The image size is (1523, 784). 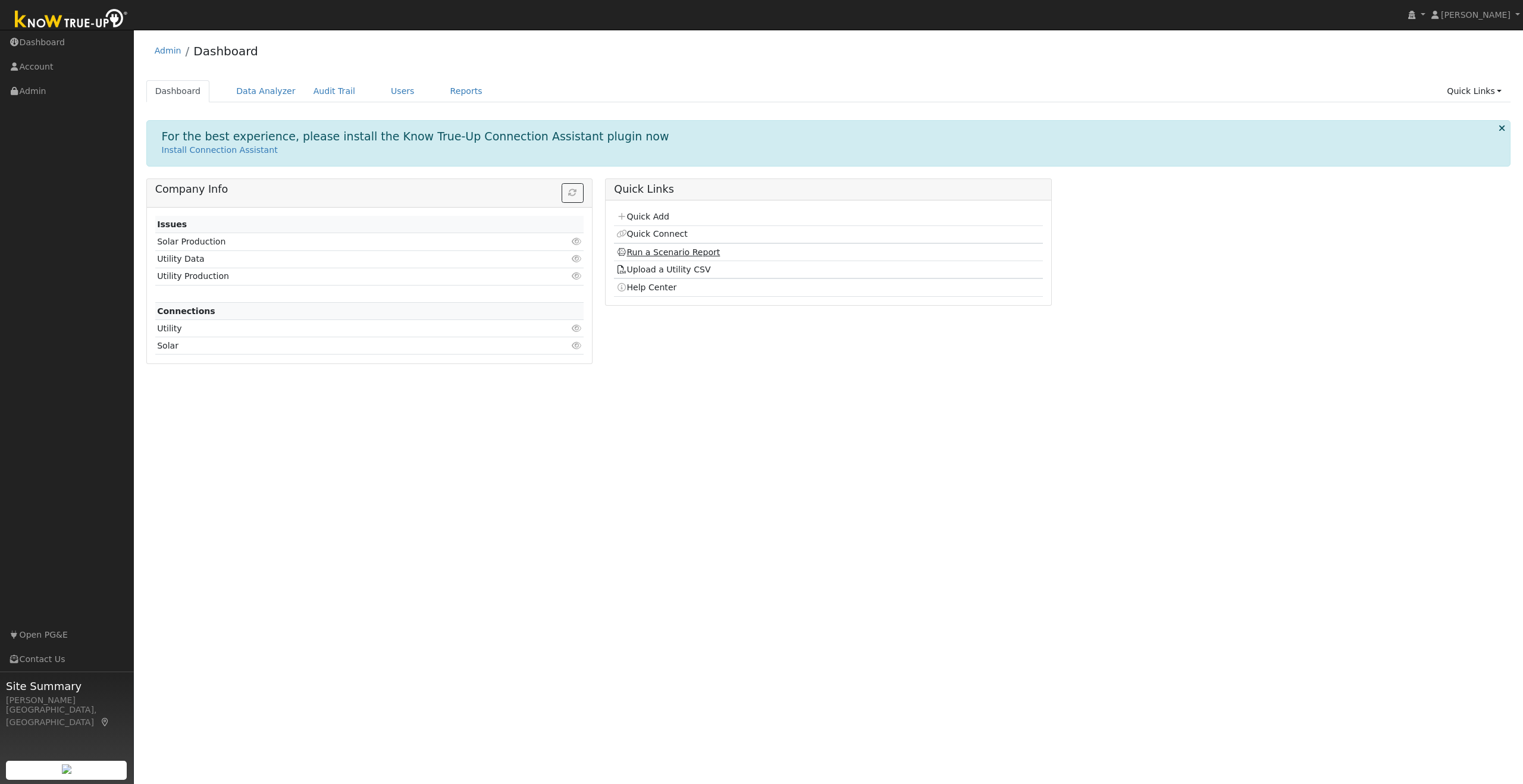 I want to click on img: Know True-Up, so click(x=71, y=20).